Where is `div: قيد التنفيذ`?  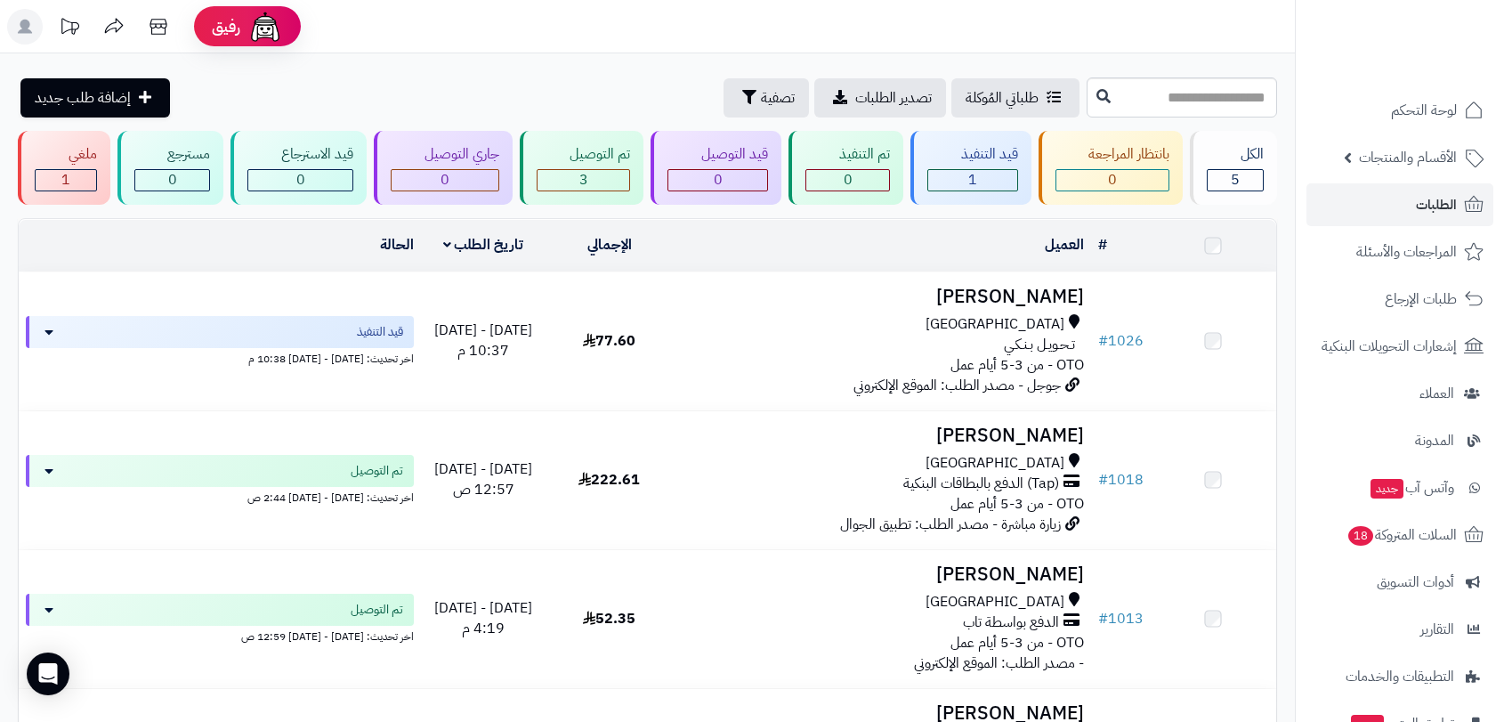 div: قيد التنفيذ is located at coordinates (973, 154).